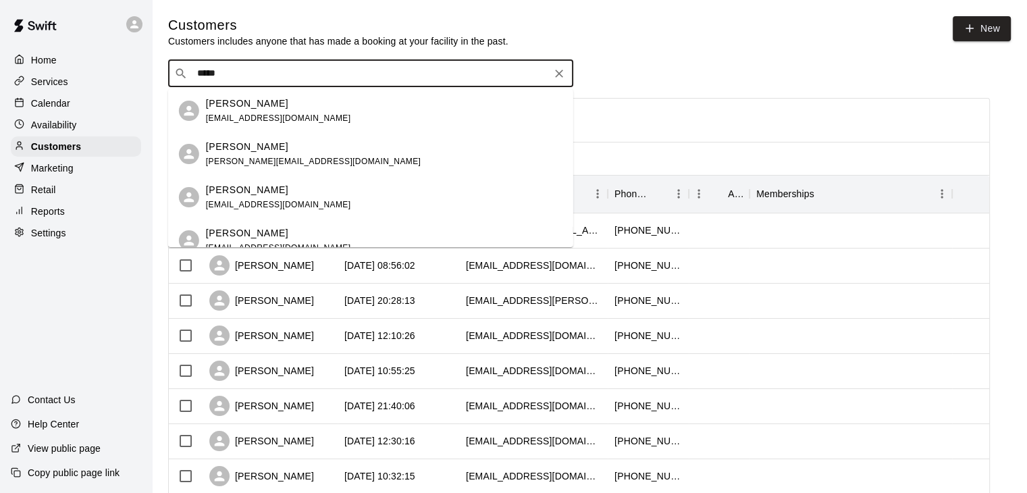  Describe the element at coordinates (379, 300) in the screenshot. I see `div: 2025-08-14 20:28:13` at that location.